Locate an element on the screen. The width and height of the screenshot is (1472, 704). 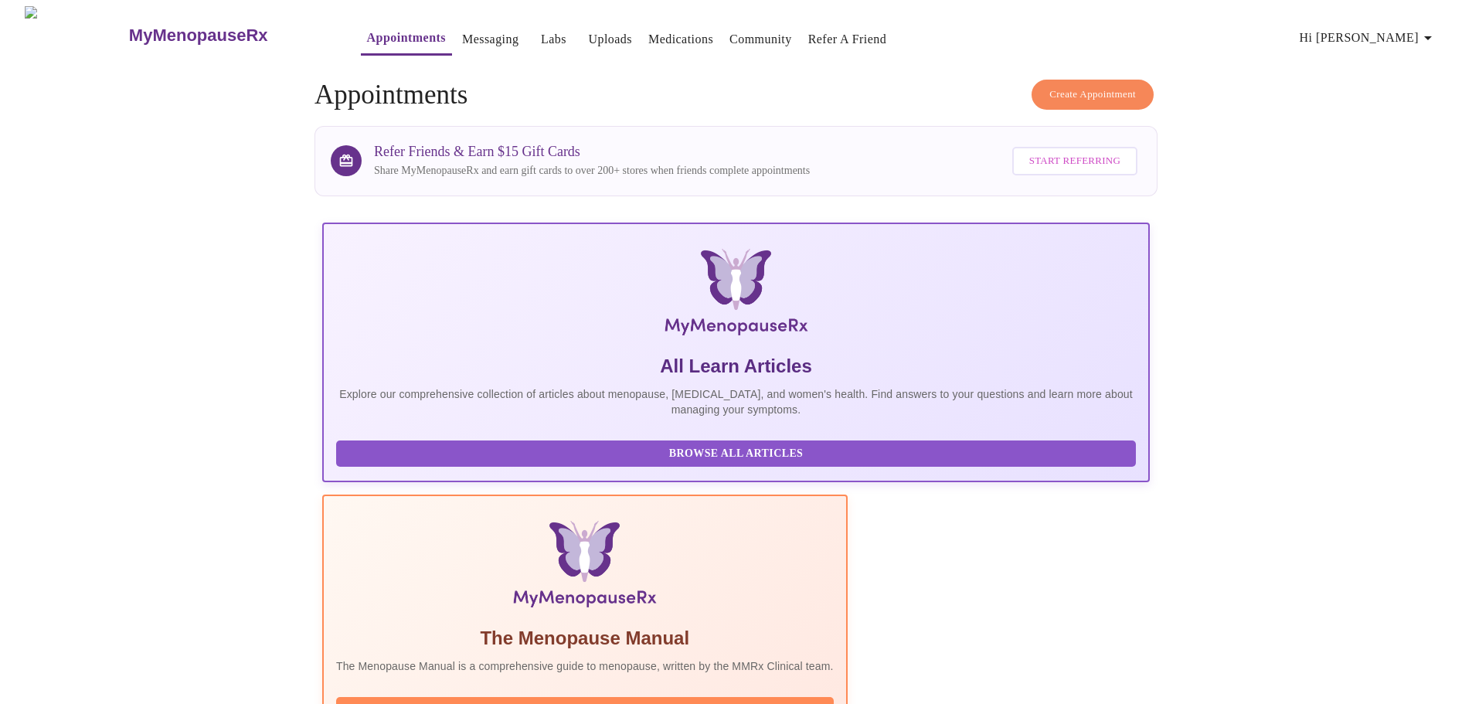
h4: Appointments is located at coordinates (736, 95).